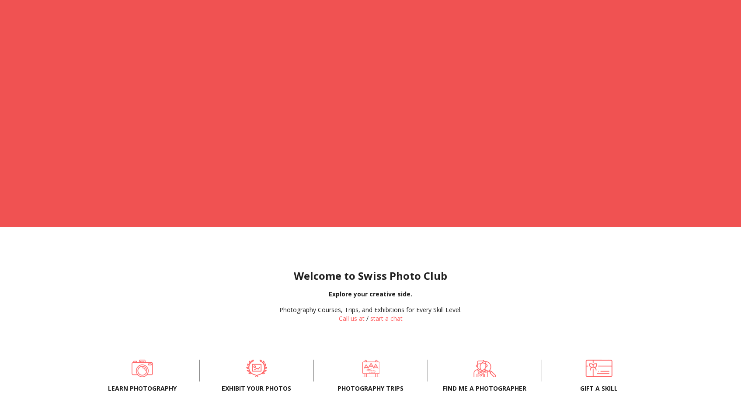 The image size is (741, 402). What do you see at coordinates (599, 389) in the screenshot?
I see `span: Gift a skill` at bounding box center [599, 389].